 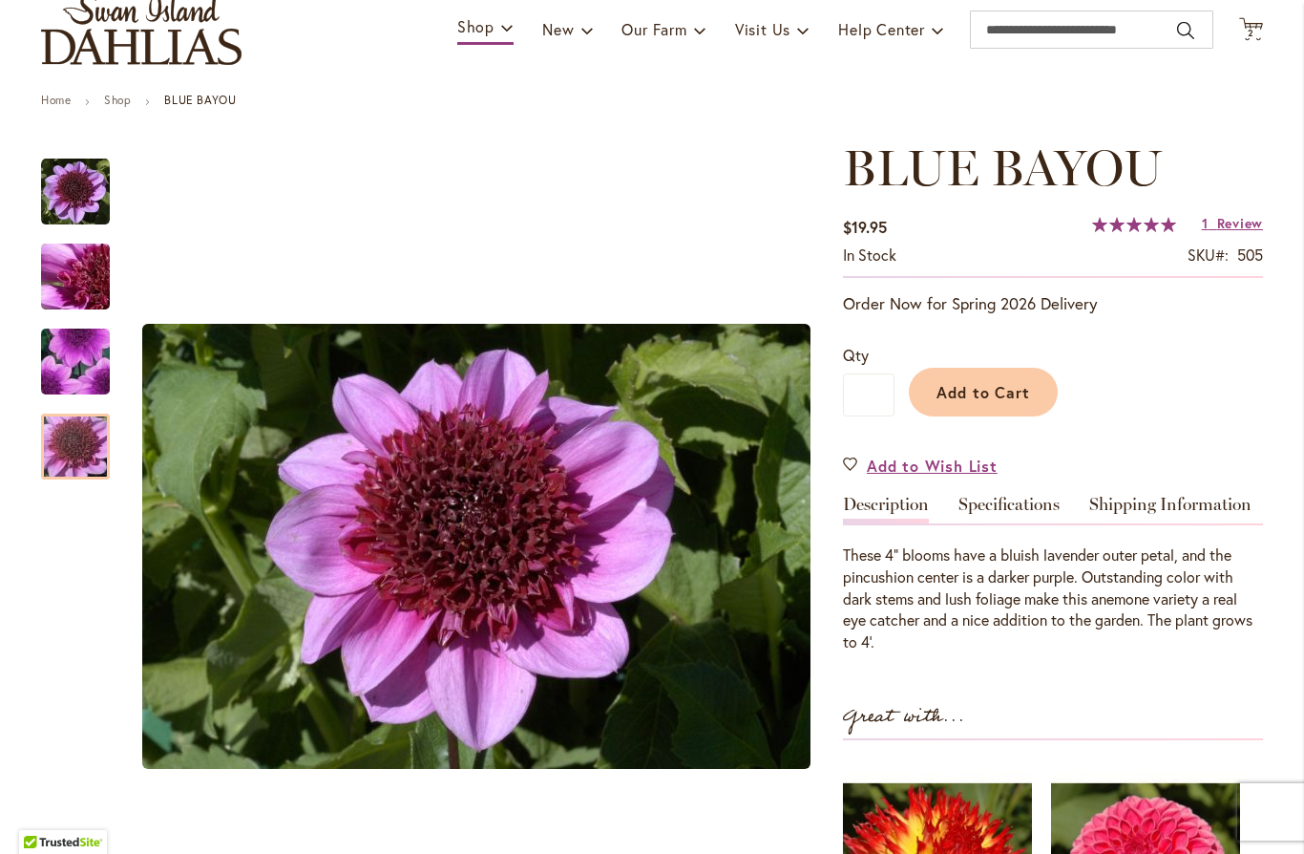 I want to click on div: 505, so click(x=1250, y=255).